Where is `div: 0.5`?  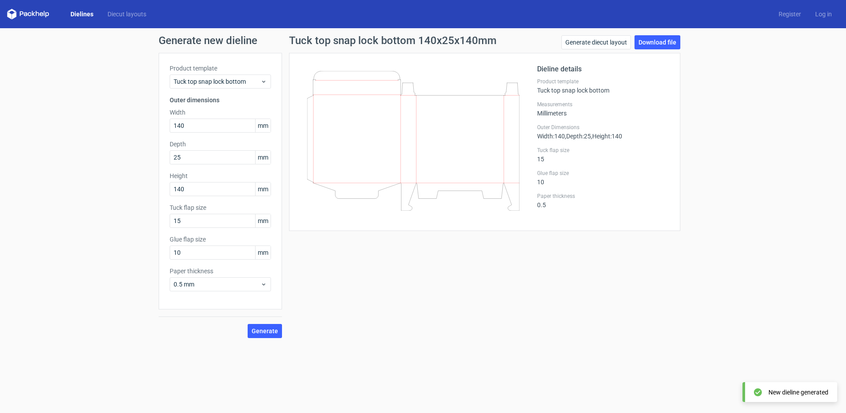
div: 0.5 is located at coordinates (603, 201).